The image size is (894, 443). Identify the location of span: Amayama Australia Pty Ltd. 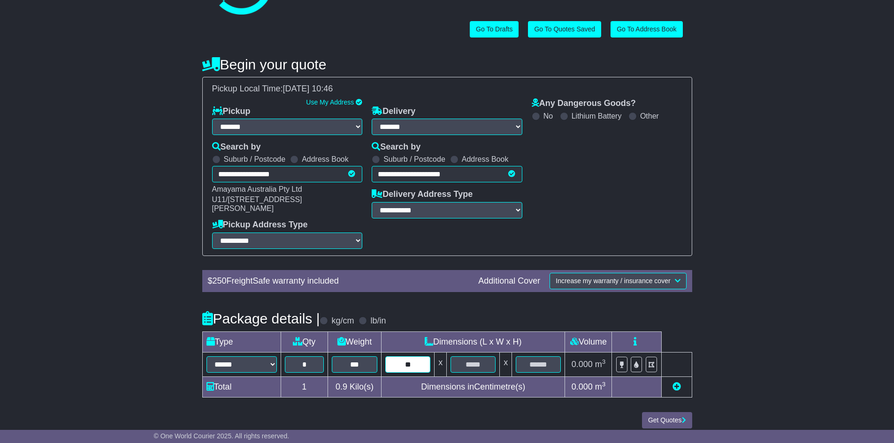
(257, 189).